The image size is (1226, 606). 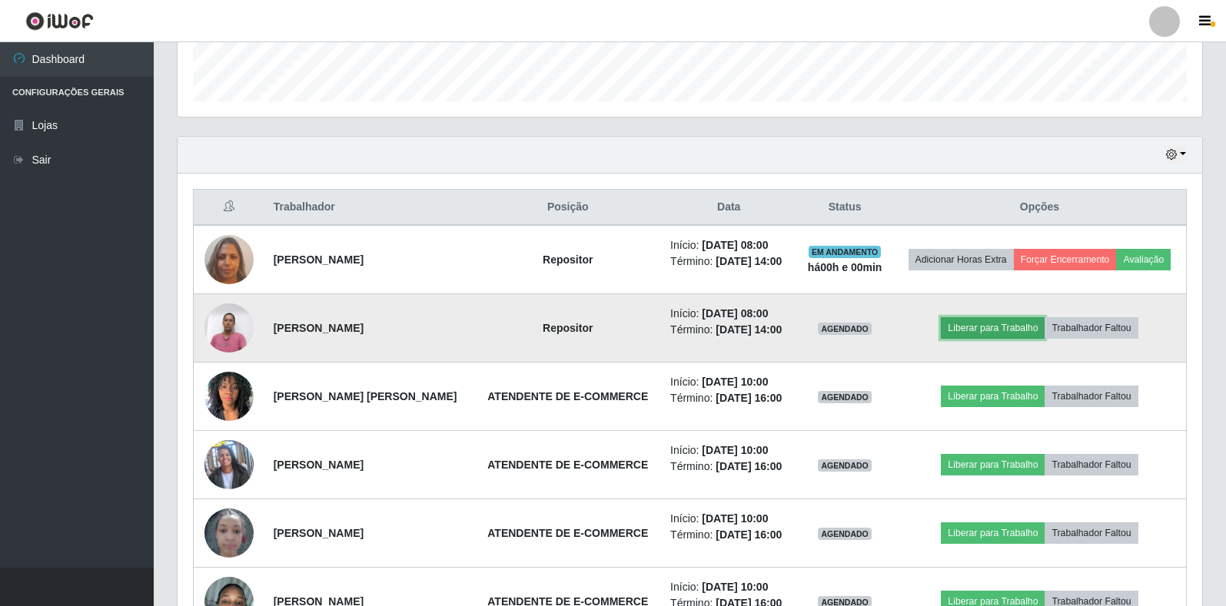 What do you see at coordinates (1040, 207) in the screenshot?
I see `th: Opções` at bounding box center [1040, 207].